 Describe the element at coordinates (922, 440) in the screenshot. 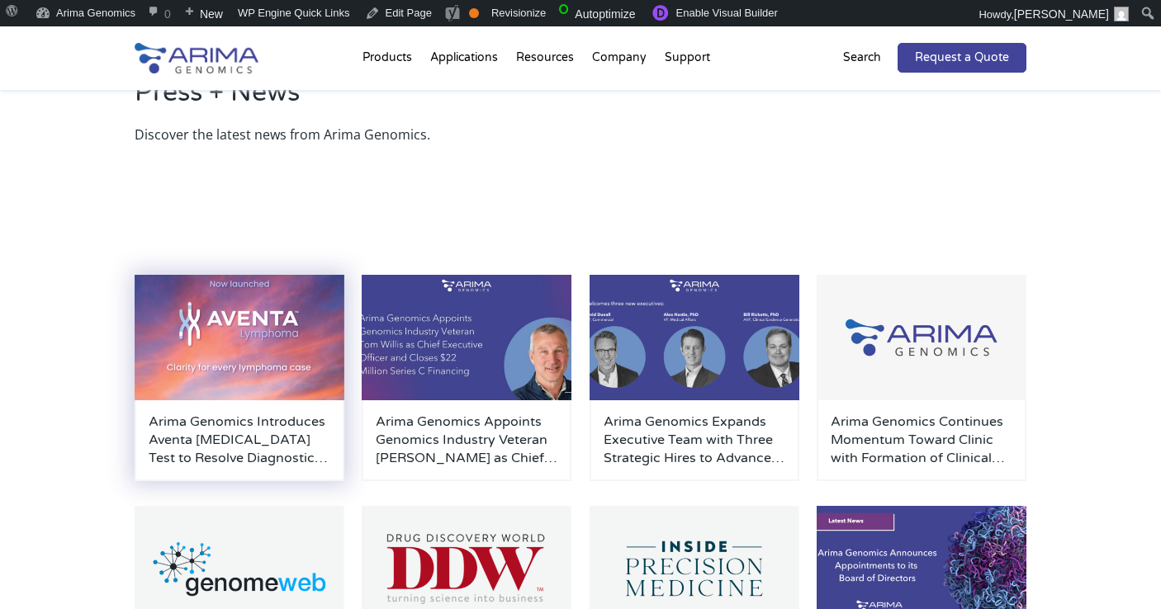

I see `a: Arima Genomics Continues Momentum Toward Clinic with Formation of Clinical Advisory Board` at that location.